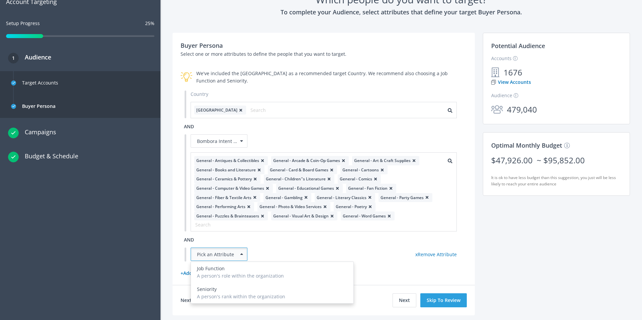  I want to click on div: Target Accounts, so click(40, 83).